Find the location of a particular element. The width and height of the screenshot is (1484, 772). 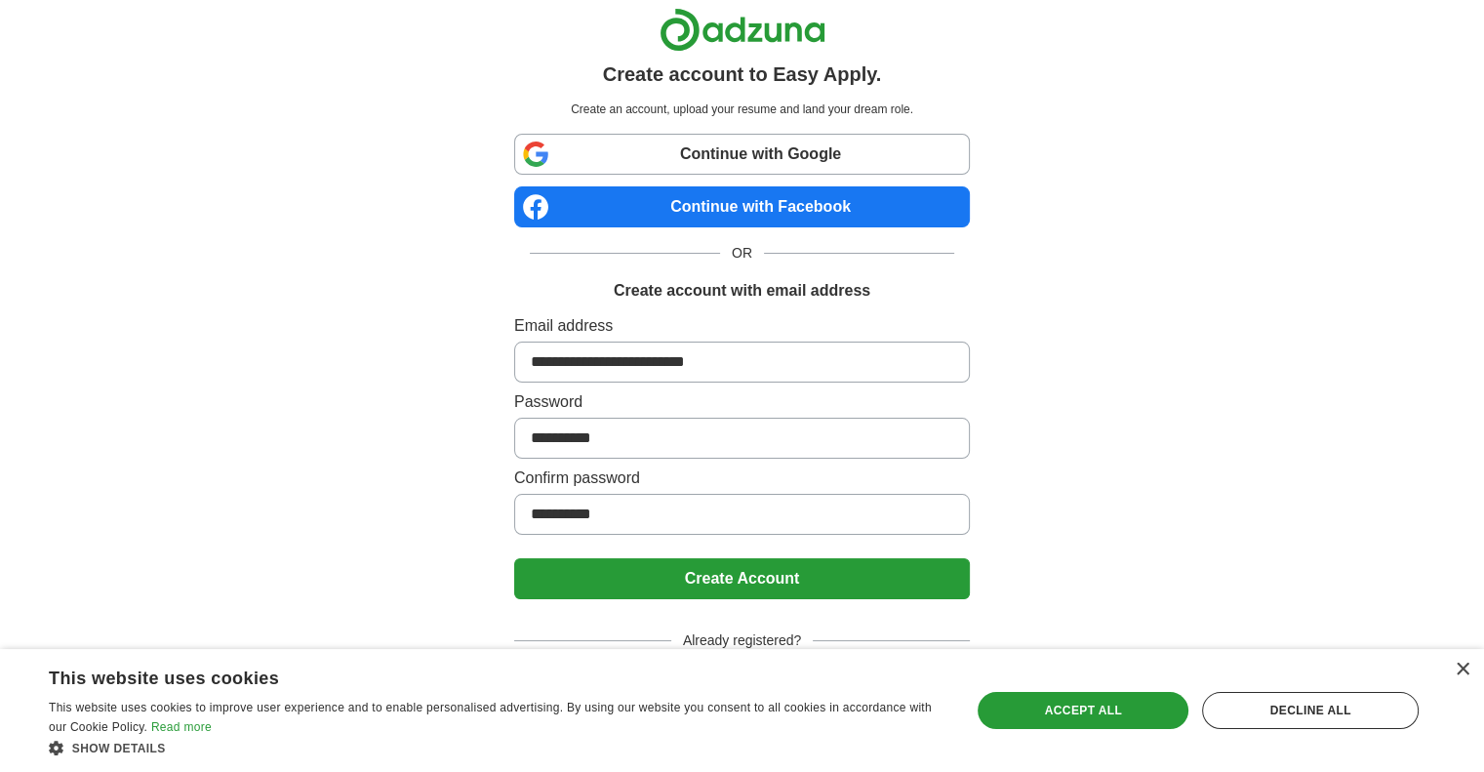

button: Create Account is located at coordinates (742, 579).